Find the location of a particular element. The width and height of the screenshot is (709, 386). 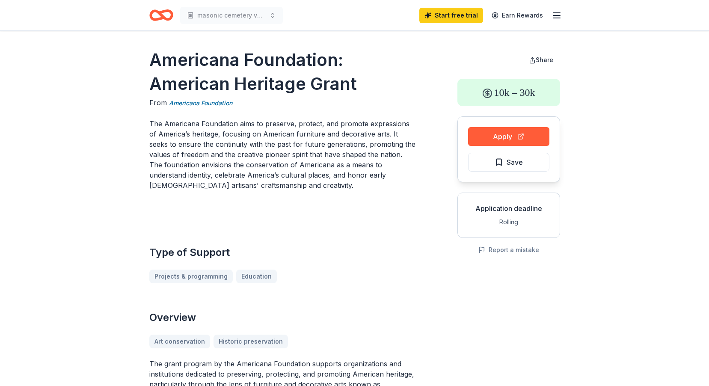

h2: Overview is located at coordinates (283, 317).